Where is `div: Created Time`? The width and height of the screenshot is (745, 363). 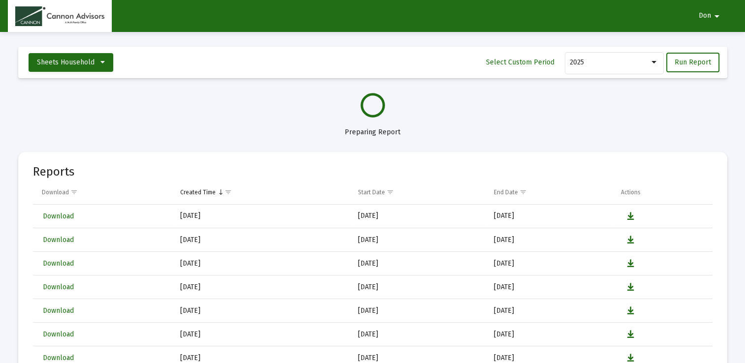 div: Created Time is located at coordinates (198, 193).